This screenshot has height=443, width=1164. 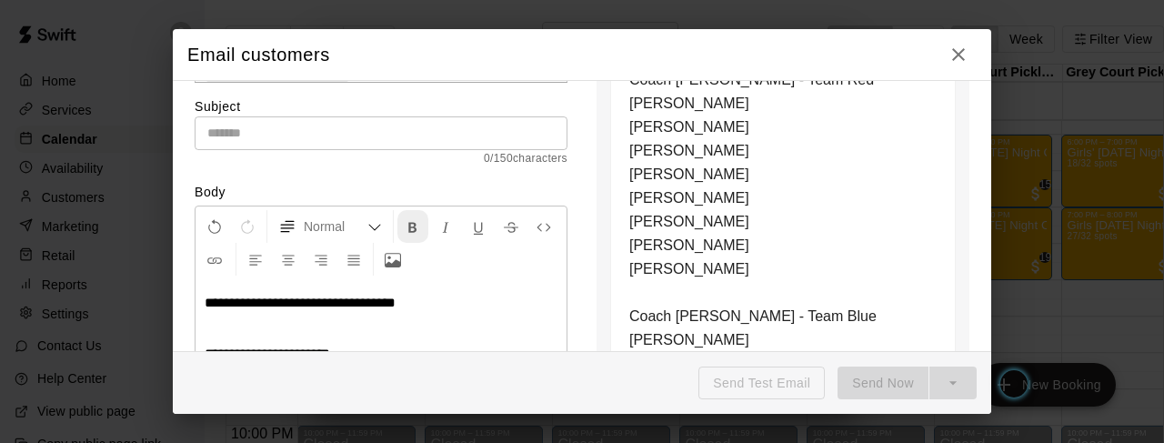 What do you see at coordinates (381, 192) in the screenshot?
I see `label: Body` at bounding box center [381, 192].